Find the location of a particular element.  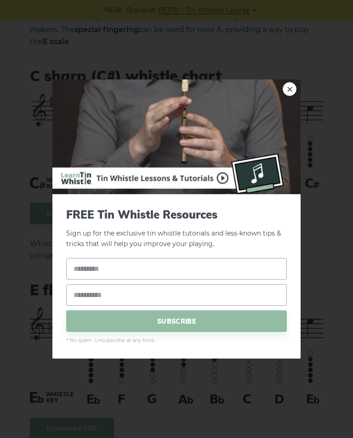

span: SUBSCRIBE is located at coordinates (176, 321).